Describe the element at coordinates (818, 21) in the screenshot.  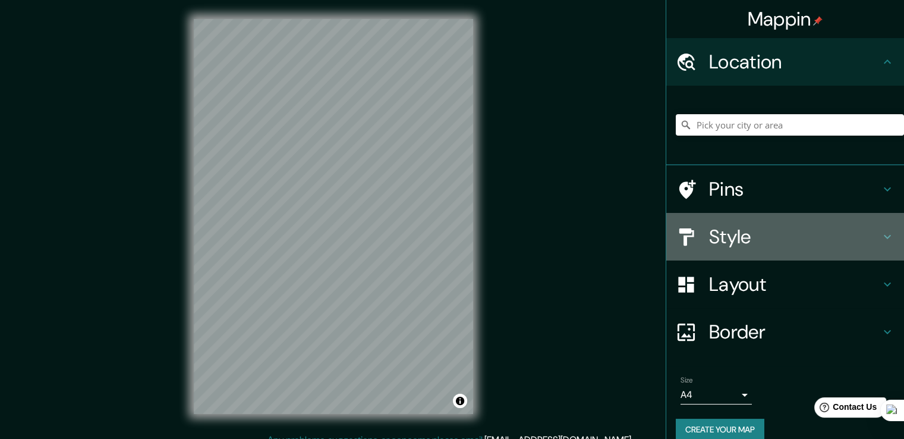
I see `img: pin-icon.png` at that location.